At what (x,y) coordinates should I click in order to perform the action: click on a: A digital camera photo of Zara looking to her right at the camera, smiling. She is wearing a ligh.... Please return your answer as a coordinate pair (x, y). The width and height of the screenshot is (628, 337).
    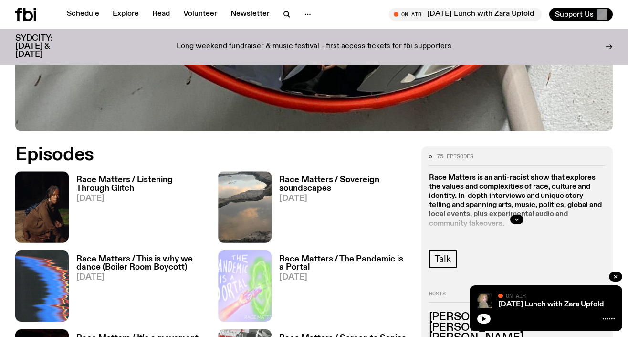
    Looking at the image, I should click on (485, 300).